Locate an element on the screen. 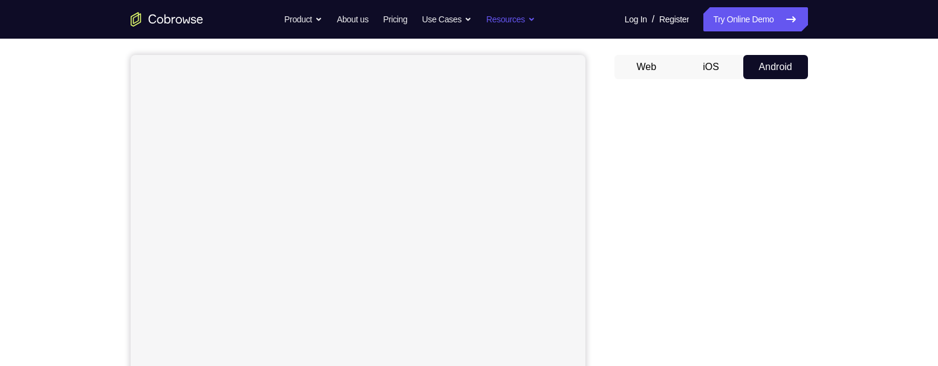  button: Android is located at coordinates (775, 67).